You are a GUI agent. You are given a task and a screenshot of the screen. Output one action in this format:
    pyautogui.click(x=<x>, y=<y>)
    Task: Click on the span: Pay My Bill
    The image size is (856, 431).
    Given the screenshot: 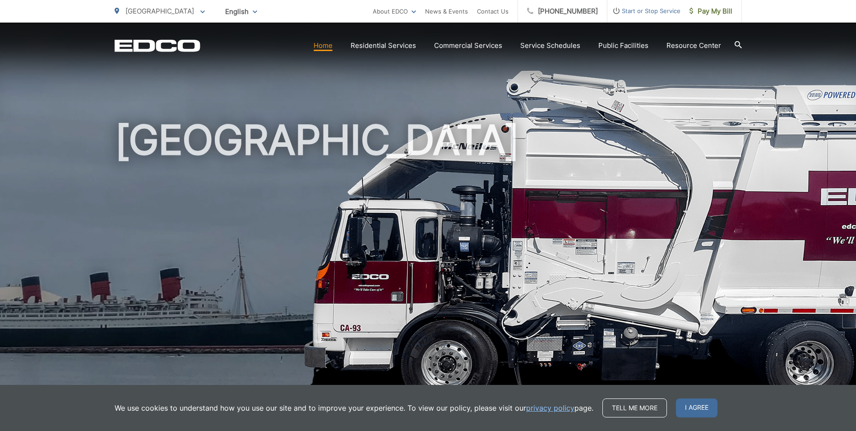 What is the action you would take?
    pyautogui.click(x=711, y=11)
    